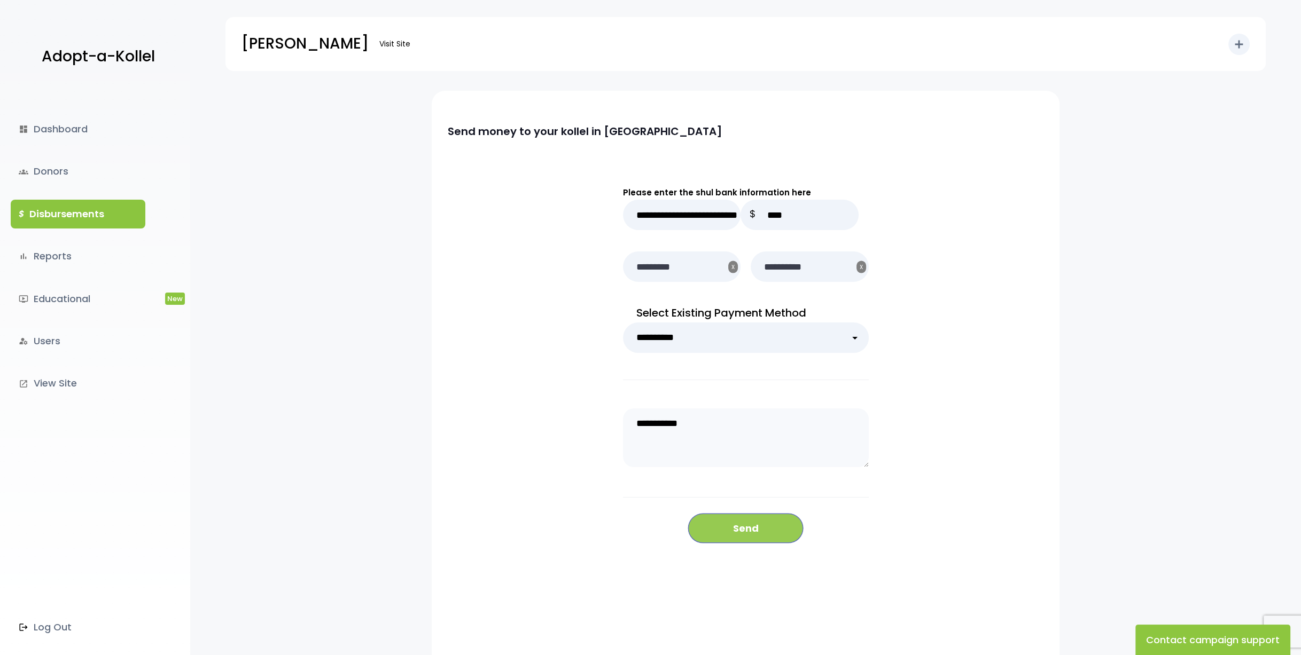 The width and height of the screenshot is (1301, 655). What do you see at coordinates (1212, 640) in the screenshot?
I see `button: Contact campaign support` at bounding box center [1212, 640].